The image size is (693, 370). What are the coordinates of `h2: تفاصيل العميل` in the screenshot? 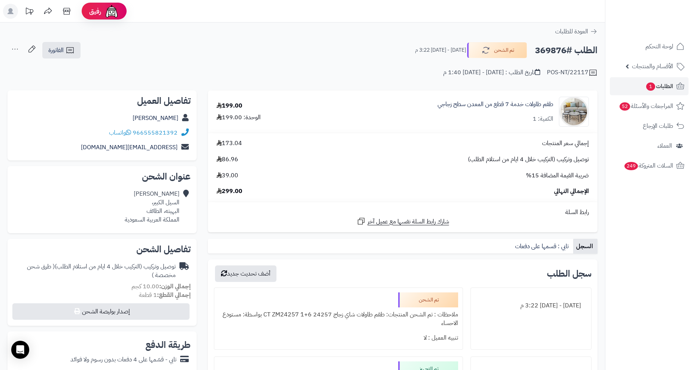 It's located at (102, 101).